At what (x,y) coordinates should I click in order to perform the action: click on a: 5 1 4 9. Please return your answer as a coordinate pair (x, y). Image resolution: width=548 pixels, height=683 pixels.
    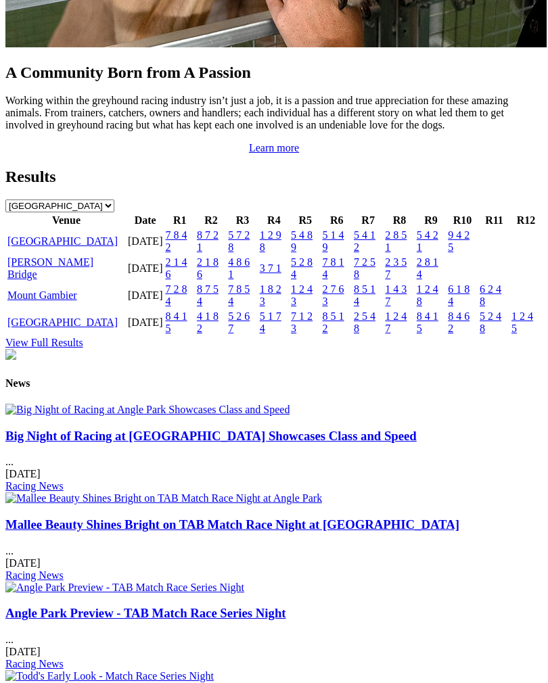
    Looking at the image, I should click on (333, 241).